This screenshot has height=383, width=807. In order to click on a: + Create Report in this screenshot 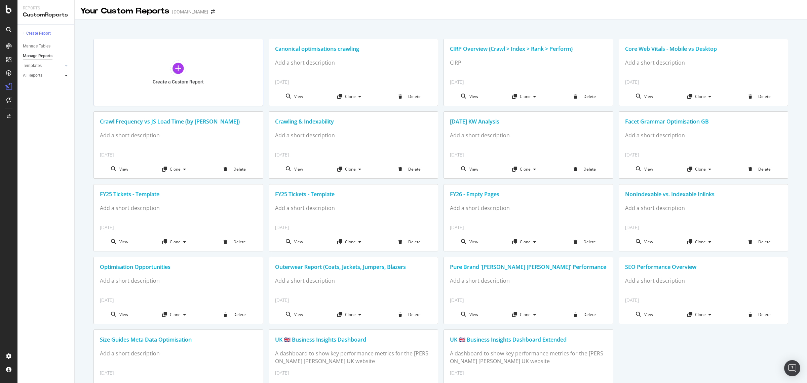, I will do `click(46, 33)`.